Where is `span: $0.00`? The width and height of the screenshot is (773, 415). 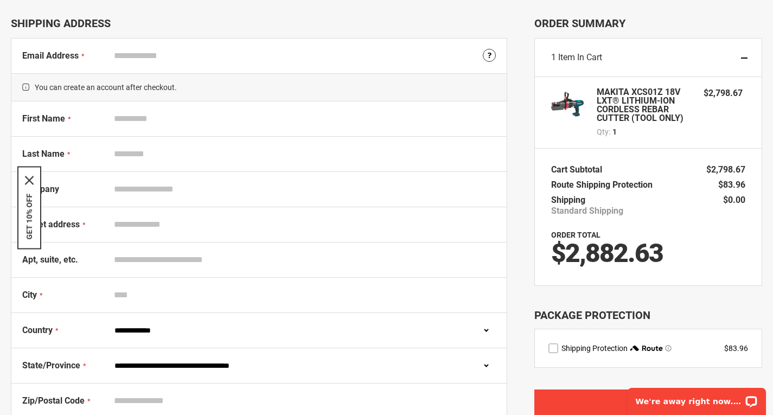 span: $0.00 is located at coordinates (734, 200).